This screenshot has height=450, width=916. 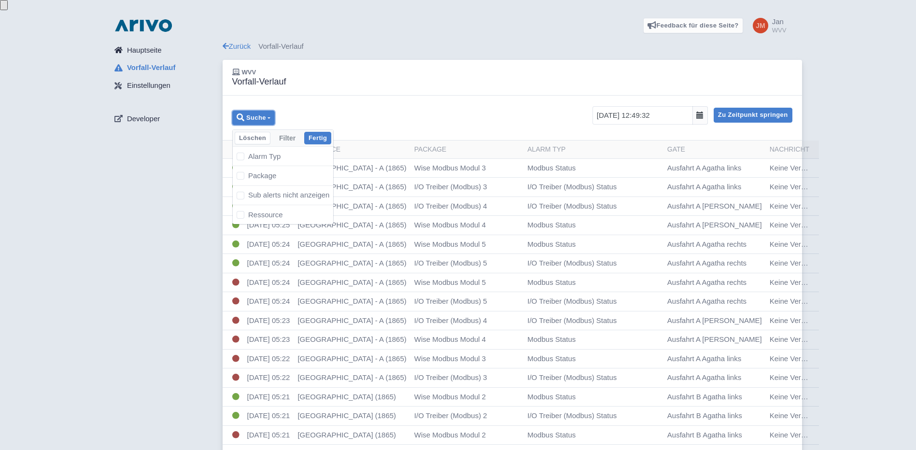 What do you see at coordinates (467, 150) in the screenshot?
I see `th: Package` at bounding box center [467, 150].